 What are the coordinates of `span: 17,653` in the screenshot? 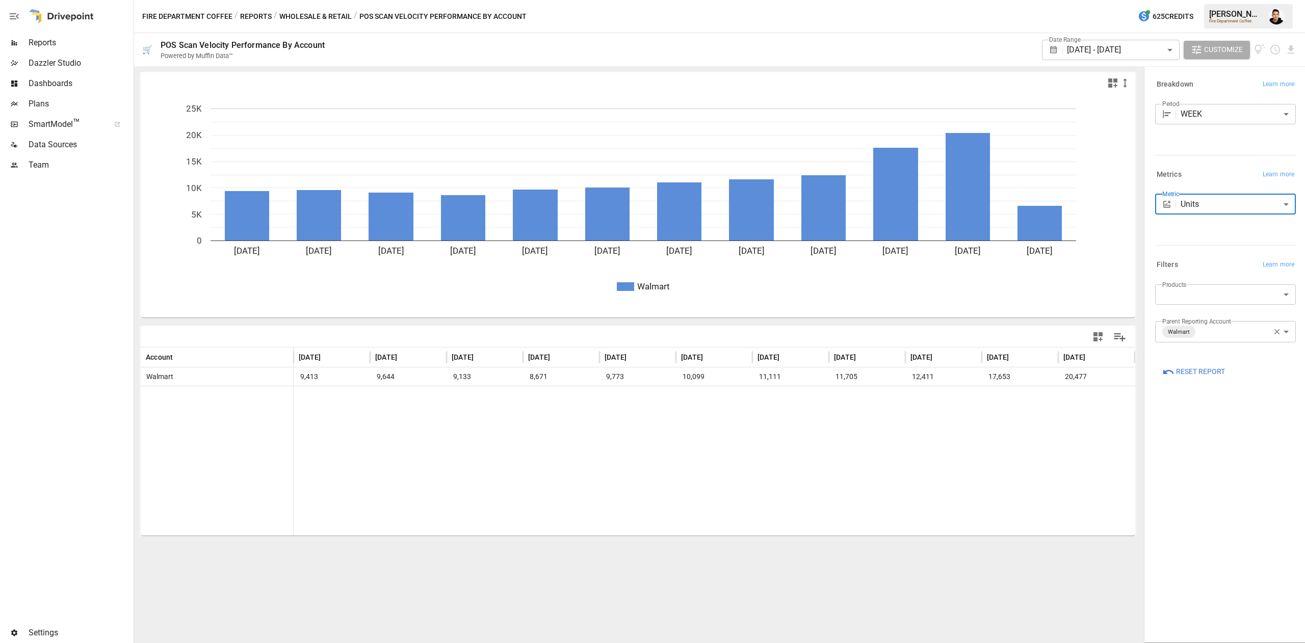 It's located at (999, 377).